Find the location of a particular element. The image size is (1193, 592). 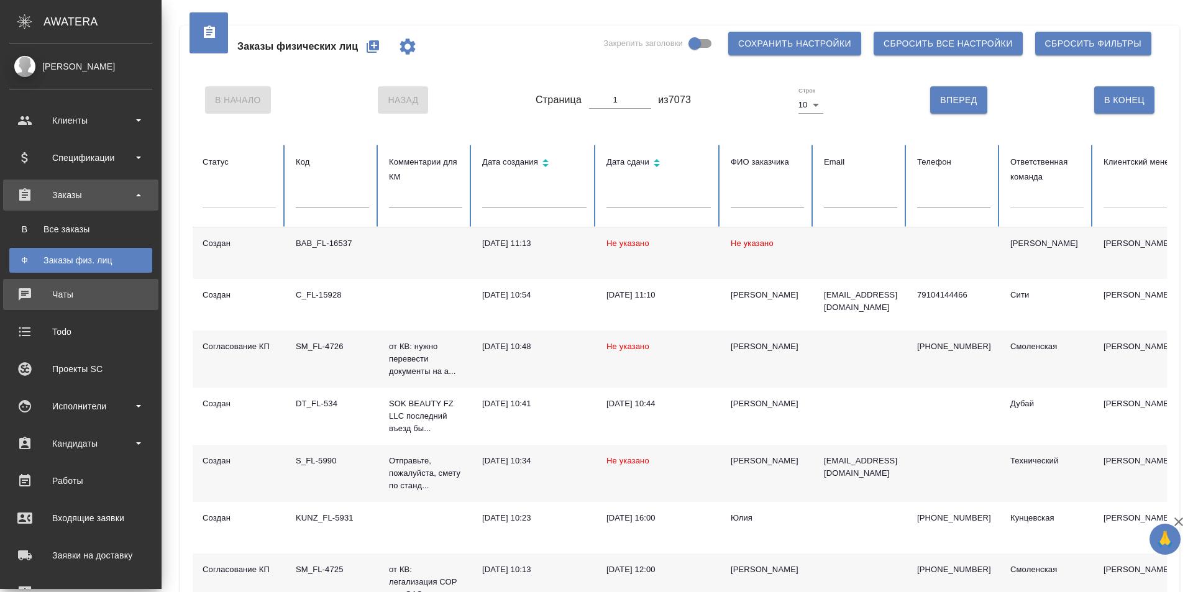

div: KUNZ_FL-5931 is located at coordinates (332, 518).